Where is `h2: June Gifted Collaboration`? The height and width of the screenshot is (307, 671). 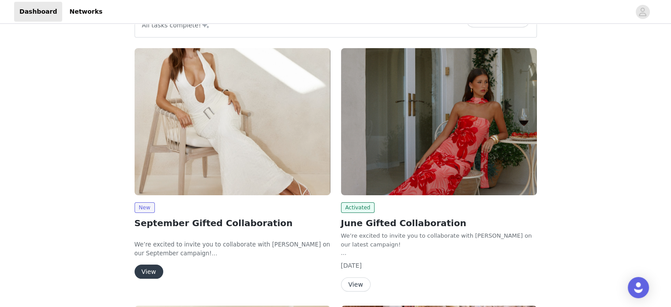
h2: June Gifted Collaboration is located at coordinates (439, 223).